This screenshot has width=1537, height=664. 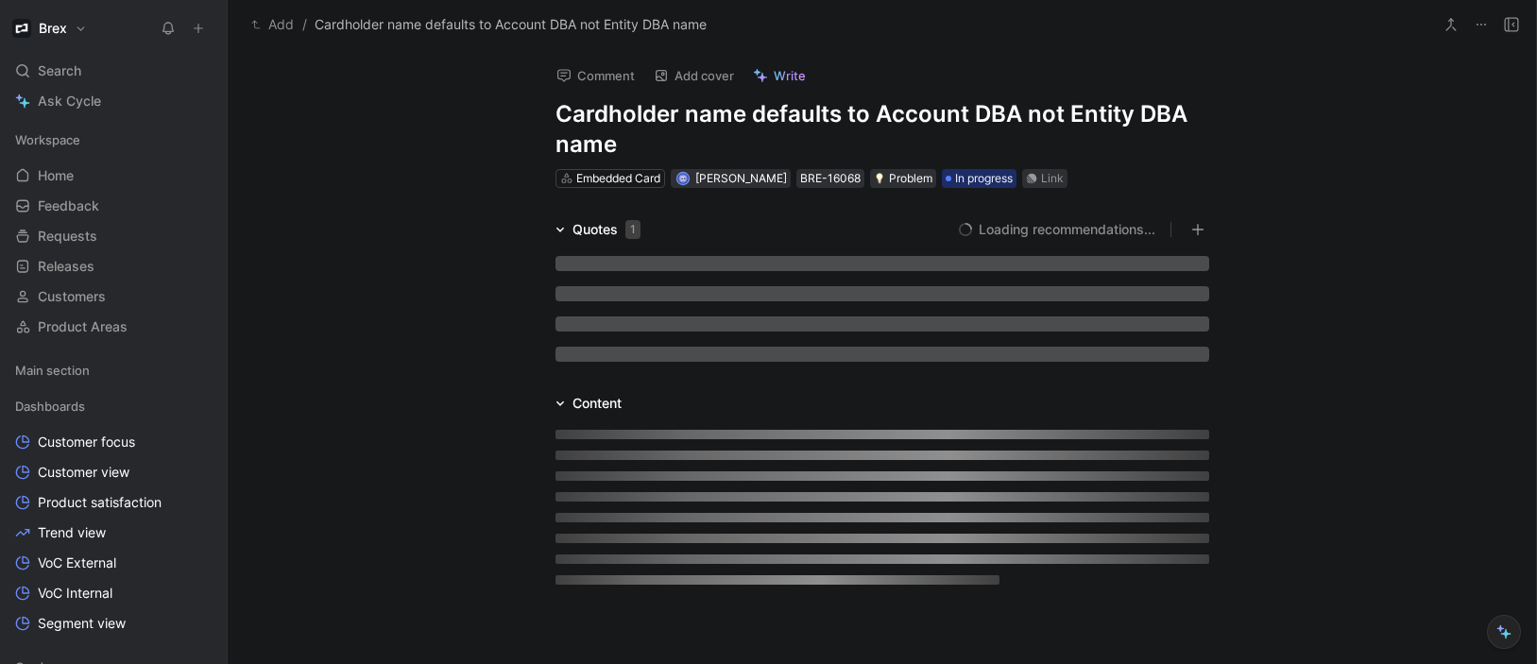 What do you see at coordinates (72, 533) in the screenshot?
I see `span: Trend view` at bounding box center [72, 533].